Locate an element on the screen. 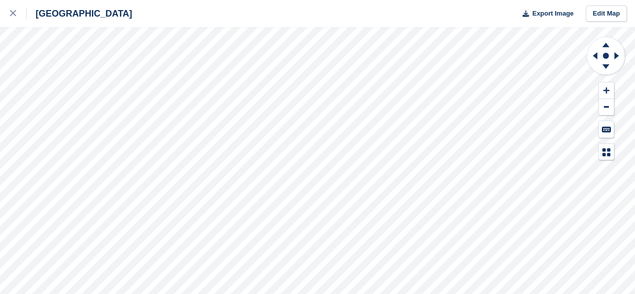 This screenshot has height=294, width=635. button: Keyboard Shortcuts is located at coordinates (606, 129).